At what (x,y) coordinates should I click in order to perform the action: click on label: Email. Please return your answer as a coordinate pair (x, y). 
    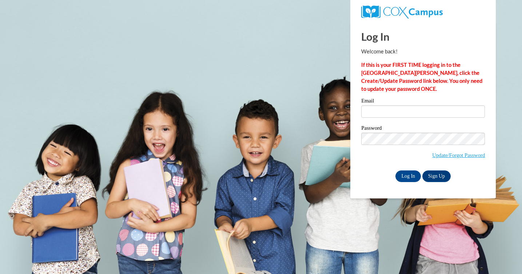
    Looking at the image, I should click on (423, 102).